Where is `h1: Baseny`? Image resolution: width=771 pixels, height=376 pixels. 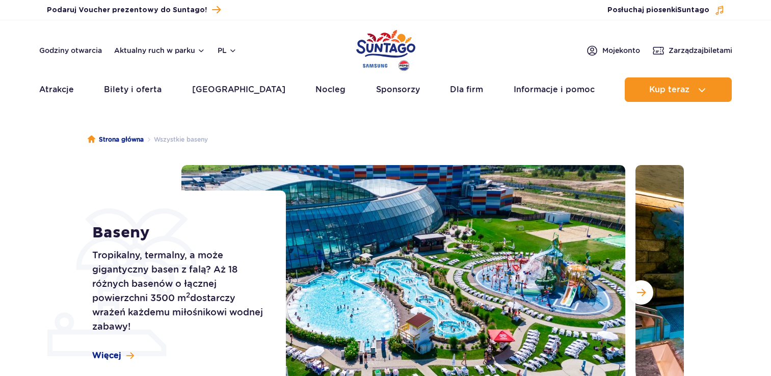 h1: Baseny is located at coordinates (177, 233).